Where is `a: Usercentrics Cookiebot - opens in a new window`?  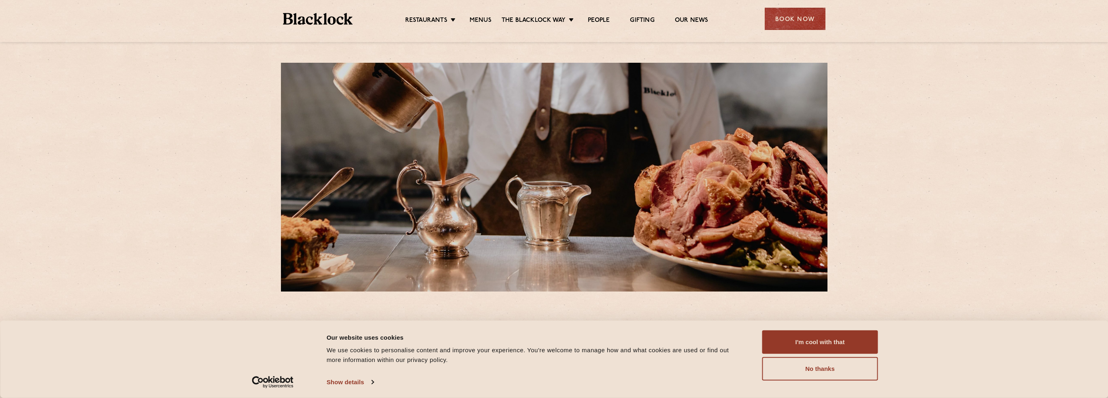 a: Usercentrics Cookiebot - opens in a new window is located at coordinates (272, 382).